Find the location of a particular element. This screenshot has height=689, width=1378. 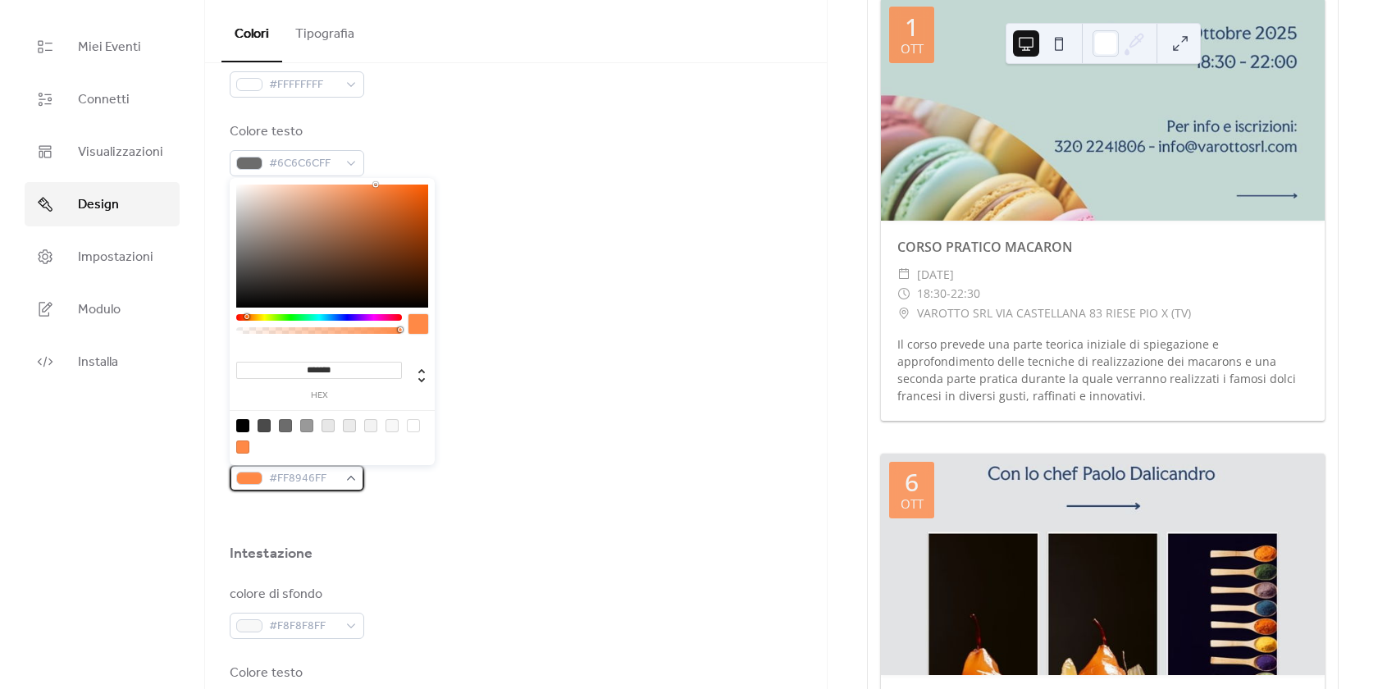

span: #6C6C6CFF is located at coordinates (304, 164).